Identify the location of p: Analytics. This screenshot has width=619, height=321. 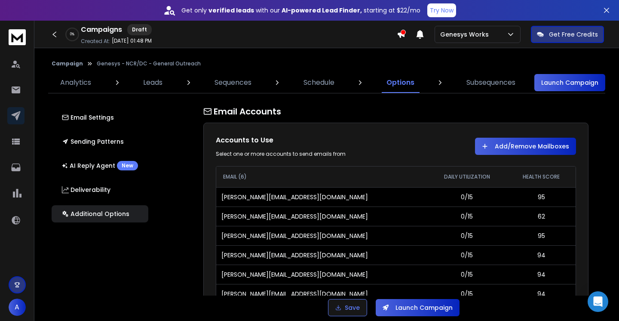
(76, 83).